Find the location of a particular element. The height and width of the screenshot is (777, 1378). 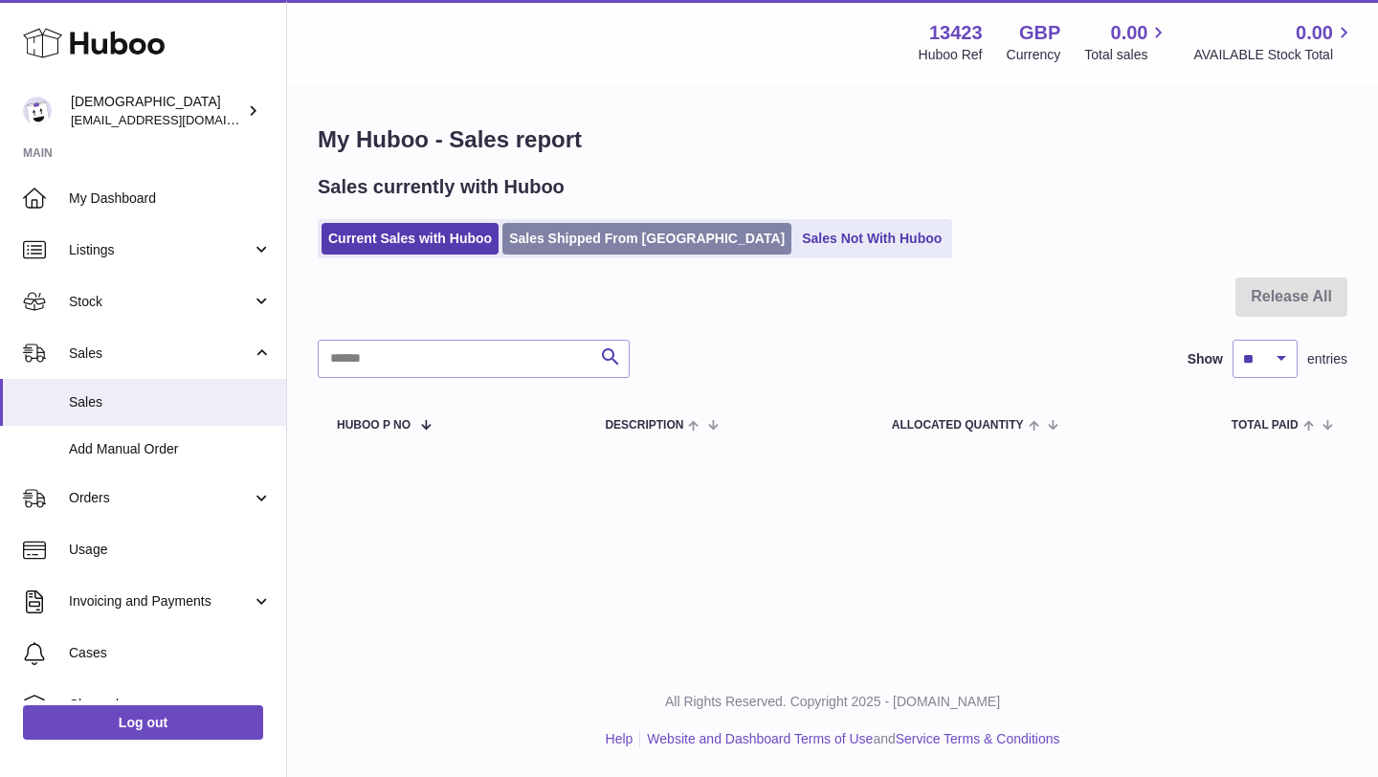

h1: My Huboo - Sales report is located at coordinates (832, 140).